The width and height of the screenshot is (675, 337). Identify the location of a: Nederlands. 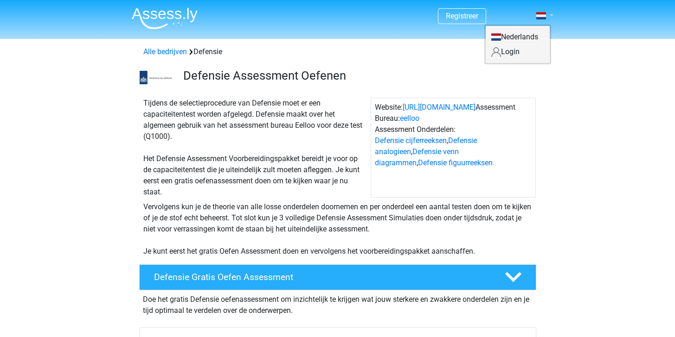
(517, 37).